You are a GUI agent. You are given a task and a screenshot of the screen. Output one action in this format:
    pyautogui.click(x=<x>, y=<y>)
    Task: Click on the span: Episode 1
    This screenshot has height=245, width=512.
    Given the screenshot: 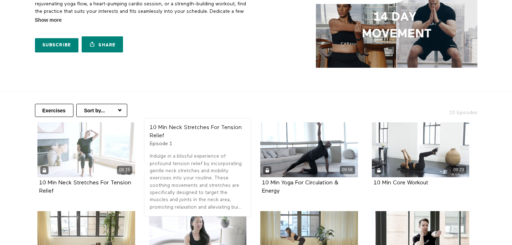 What is the action you would take?
    pyautogui.click(x=161, y=144)
    